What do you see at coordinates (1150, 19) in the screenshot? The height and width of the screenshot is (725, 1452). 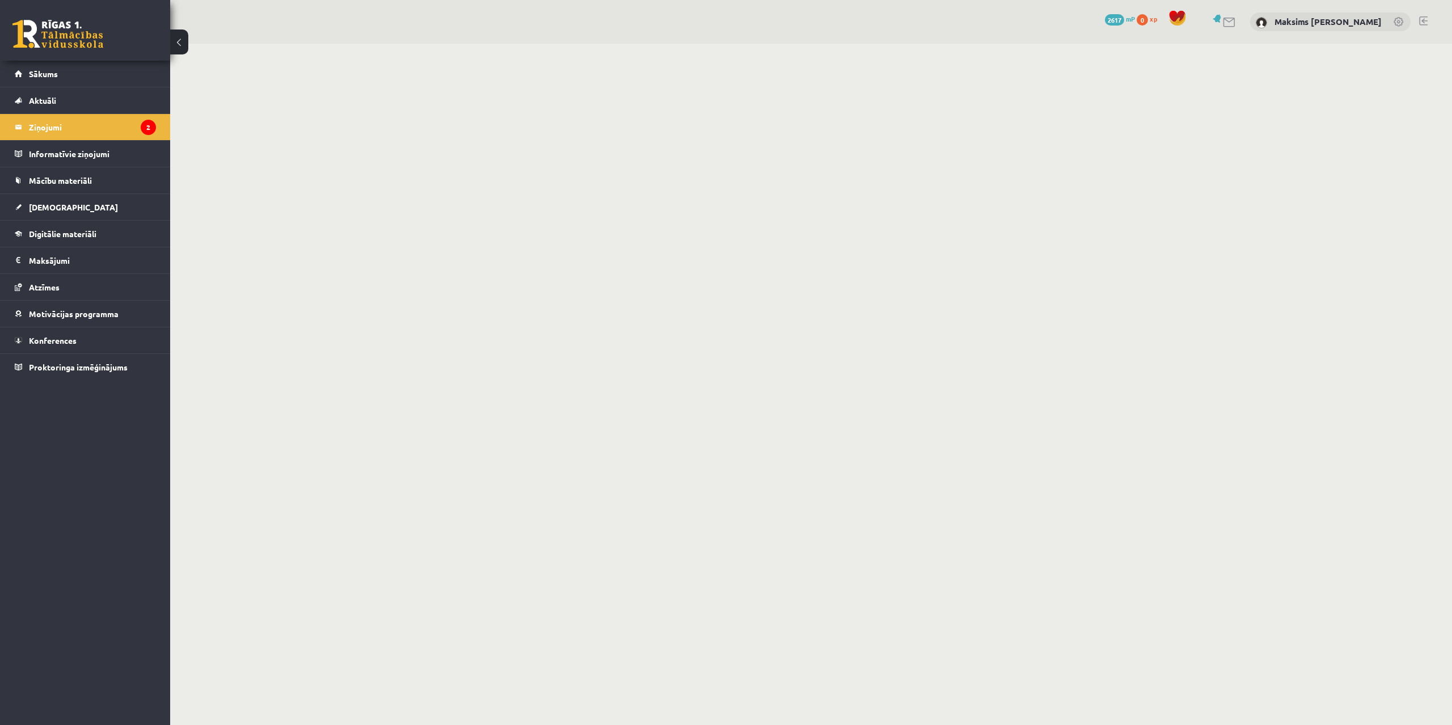 I see `a: 0 xp` at bounding box center [1150, 19].